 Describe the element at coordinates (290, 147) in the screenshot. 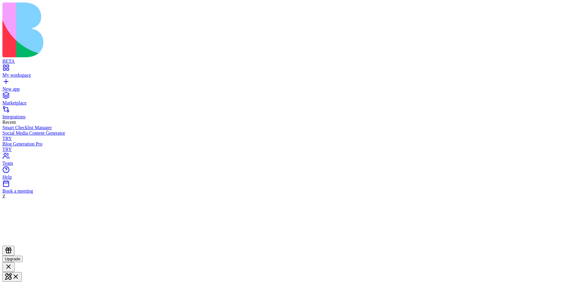

I see `a: Blog Generation ProTRY` at that location.